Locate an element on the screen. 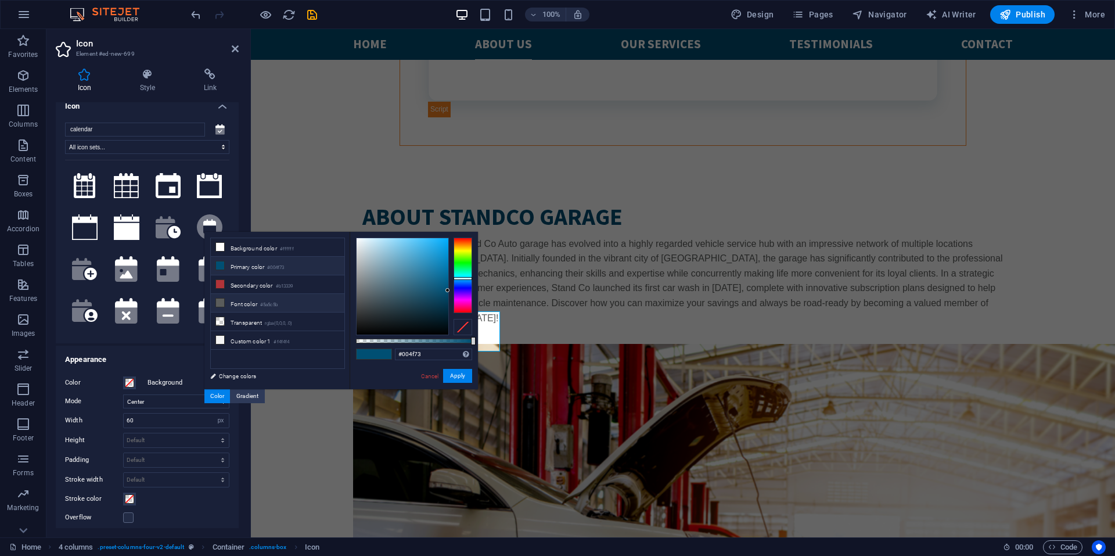 Image resolution: width=1115 pixels, height=556 pixels. i: This element is a customizable preset is located at coordinates (191, 546).